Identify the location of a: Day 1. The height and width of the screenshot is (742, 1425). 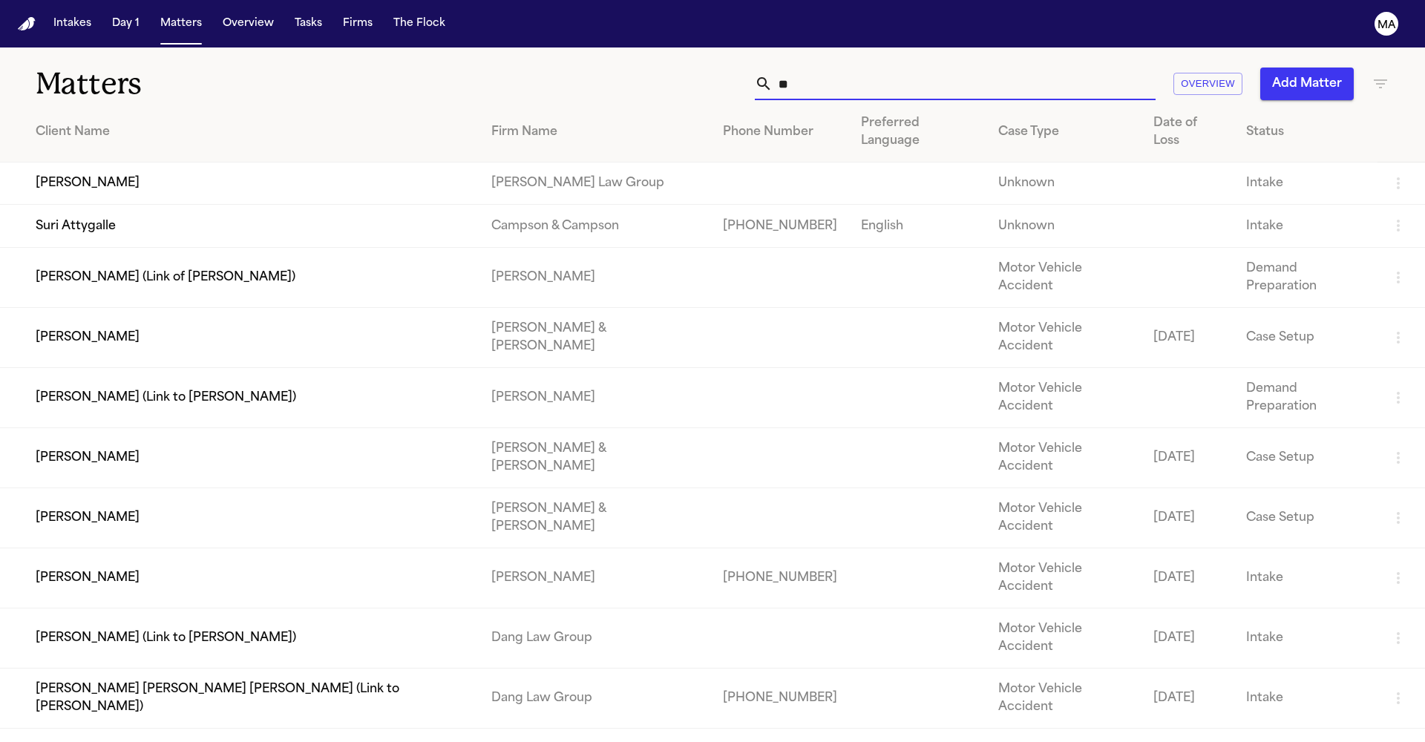
(125, 24).